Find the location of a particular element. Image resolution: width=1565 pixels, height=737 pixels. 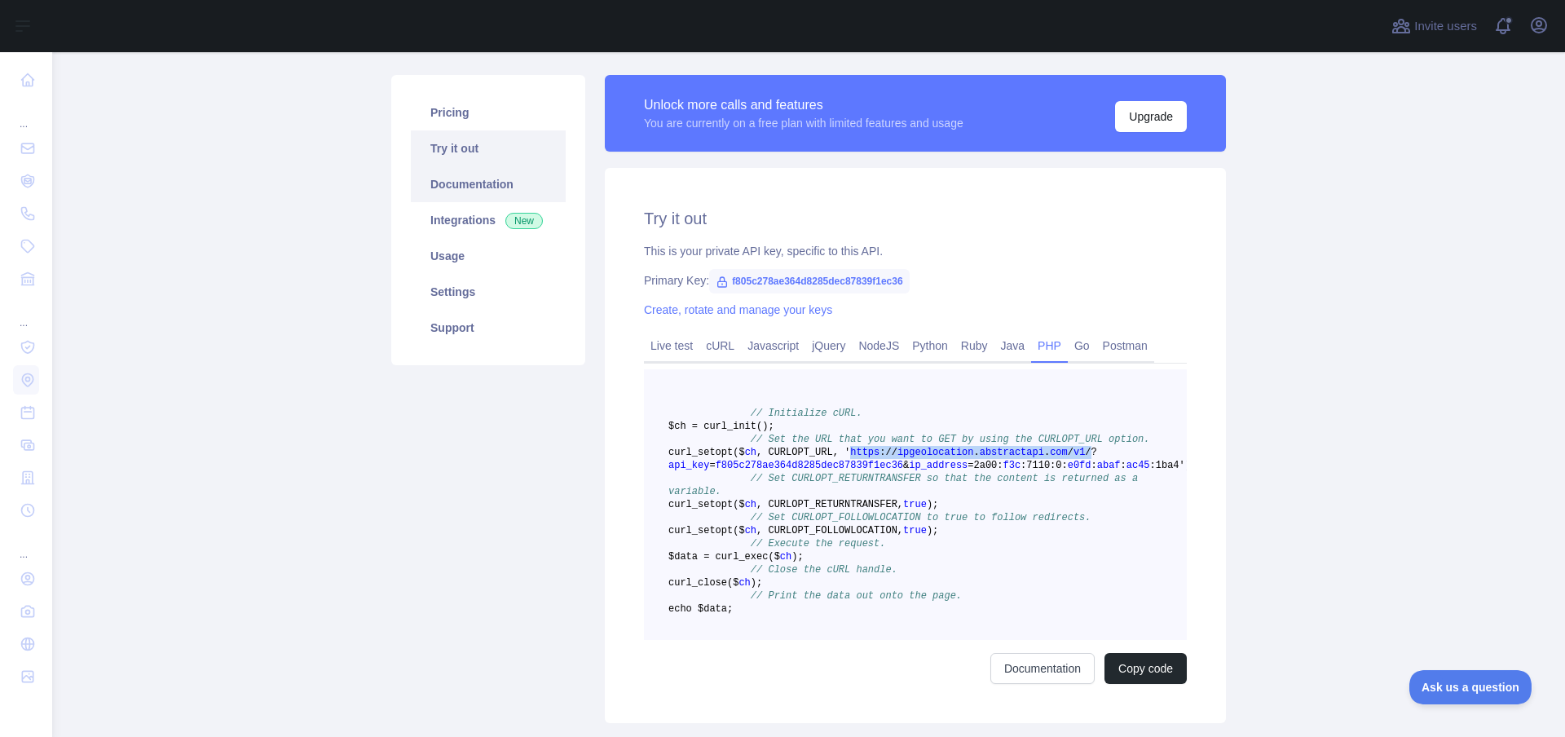

span: // Set CURLOPT_FOLLOWLOCATION to true to follow redirects. is located at coordinates (921, 517).